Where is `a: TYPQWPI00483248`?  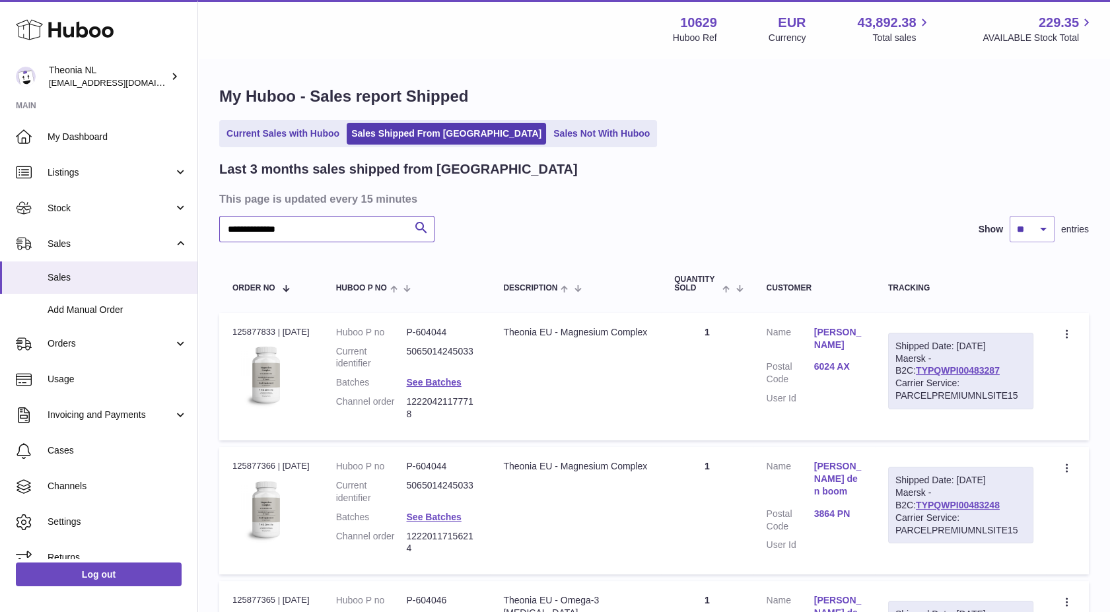 a: TYPQWPI00483248 is located at coordinates (958, 505).